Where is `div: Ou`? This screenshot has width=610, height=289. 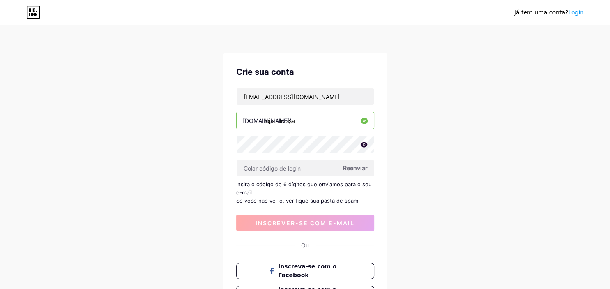 div: Ou is located at coordinates (305, 245).